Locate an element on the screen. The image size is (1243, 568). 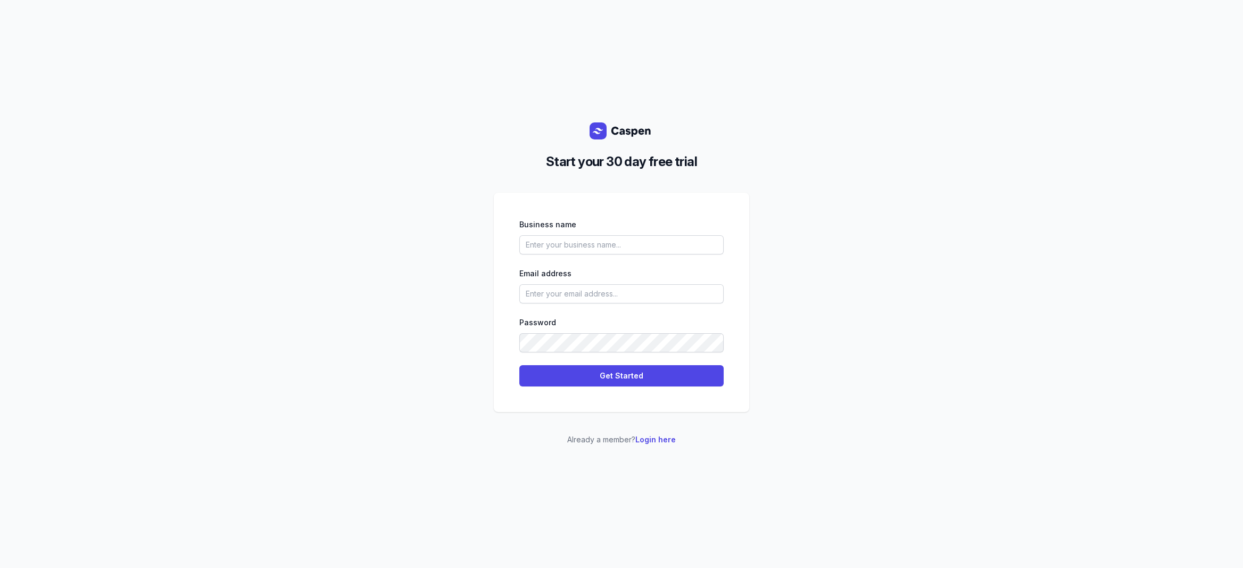
h2: Start your 30 day free trial is located at coordinates (621, 162).